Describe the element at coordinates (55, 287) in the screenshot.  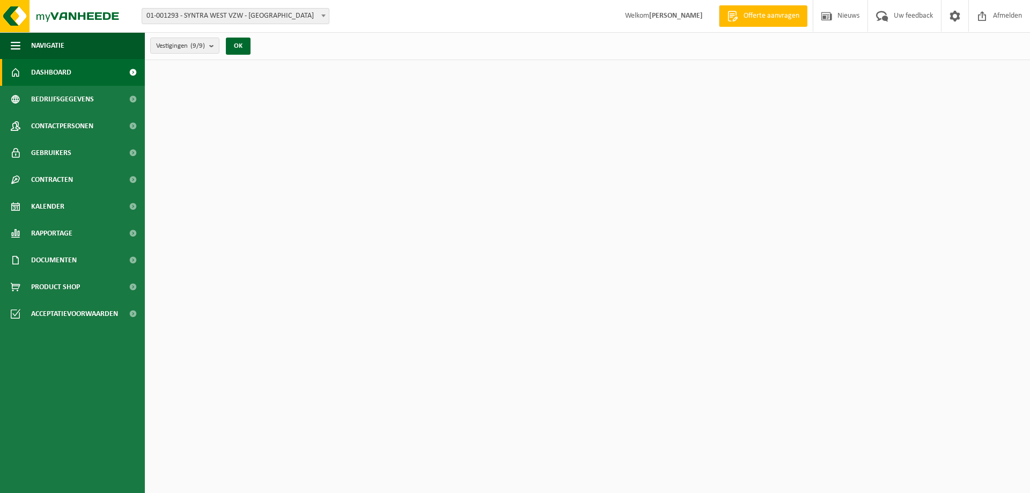
I see `span: Product Shop` at that location.